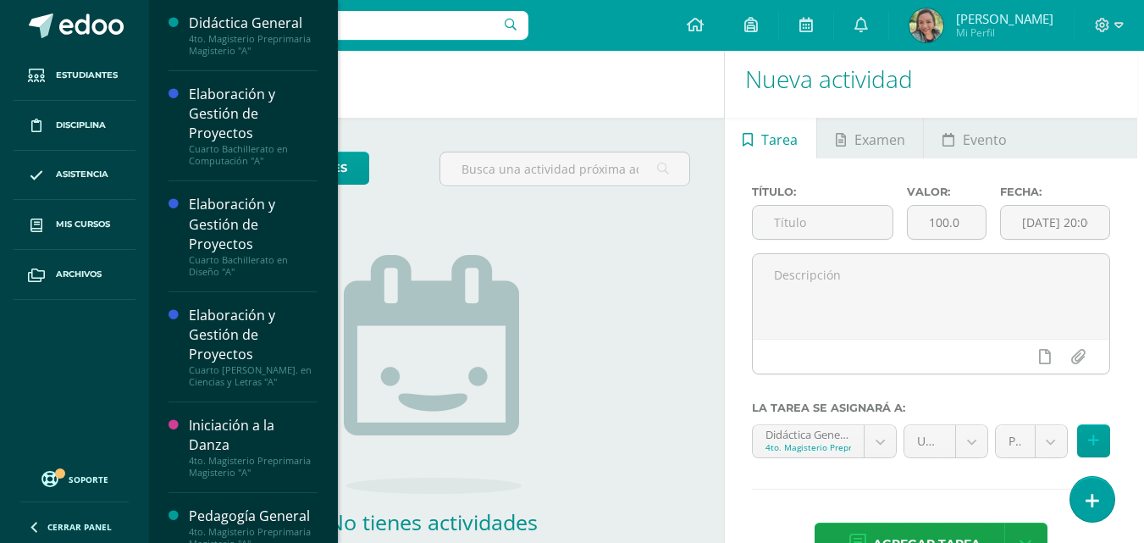 The height and width of the screenshot is (543, 1144). I want to click on label: Fecha:, so click(1055, 191).